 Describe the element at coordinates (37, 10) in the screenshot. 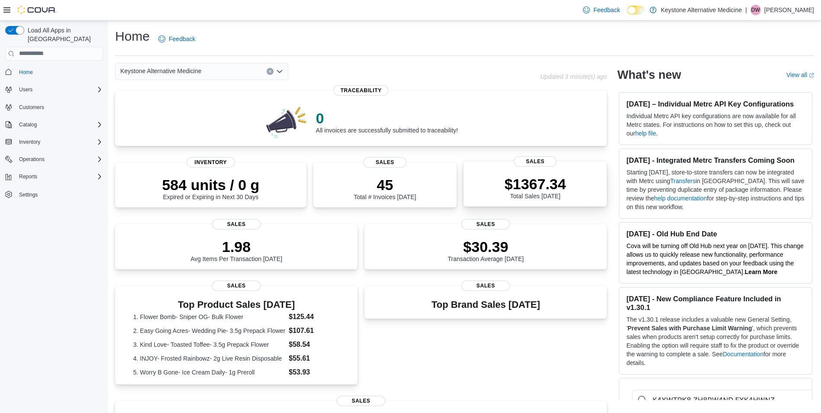

I see `img: Cova` at that location.